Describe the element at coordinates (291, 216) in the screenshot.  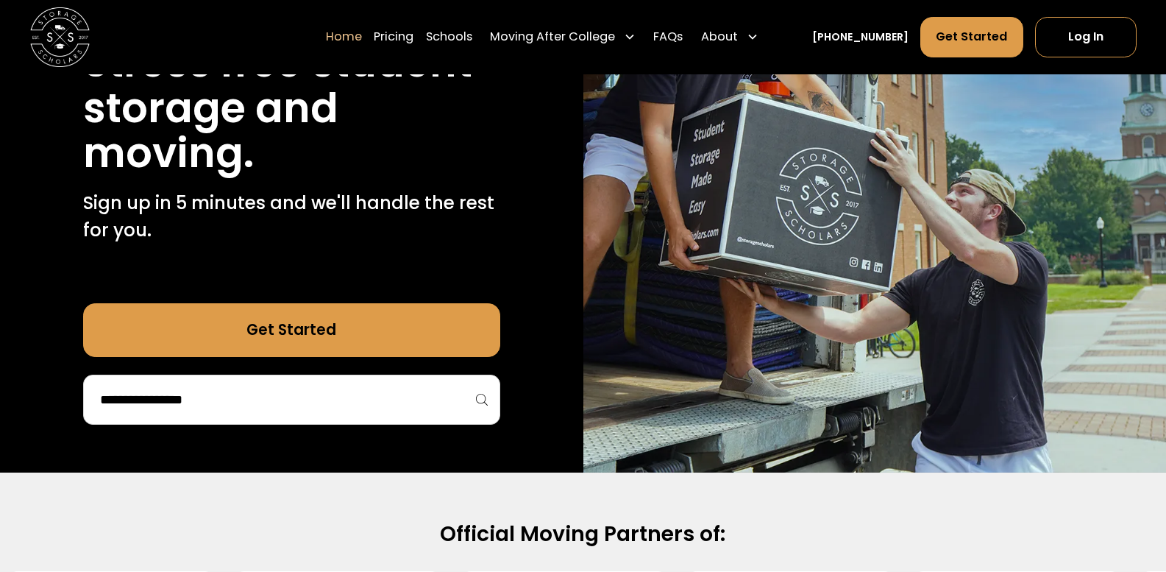
I see `p: Sign up in 5 minutes and we'll handle the rest for you.` at that location.